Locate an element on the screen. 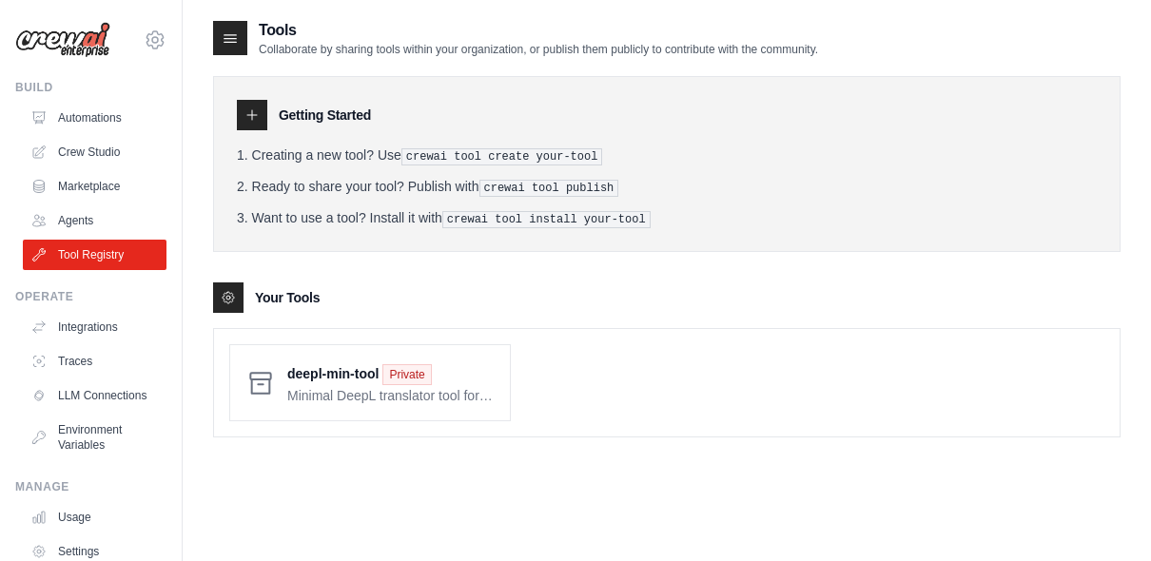  pre: crewai tool install your-tool is located at coordinates (546, 220).